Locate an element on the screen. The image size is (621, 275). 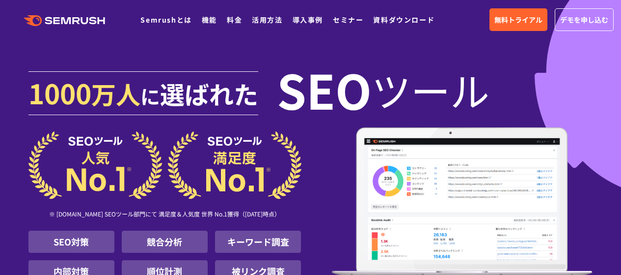
a: 活用方法 is located at coordinates (267, 20).